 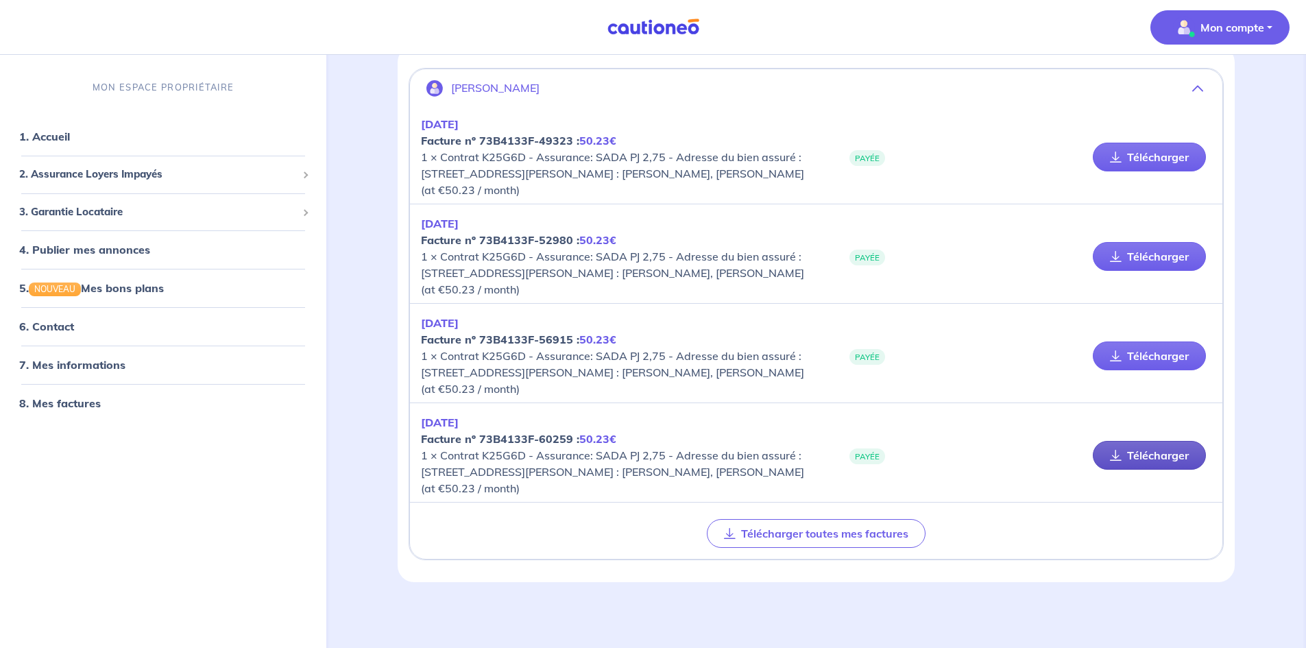 I want to click on div: 3. Garantie Locataire, so click(x=163, y=212).